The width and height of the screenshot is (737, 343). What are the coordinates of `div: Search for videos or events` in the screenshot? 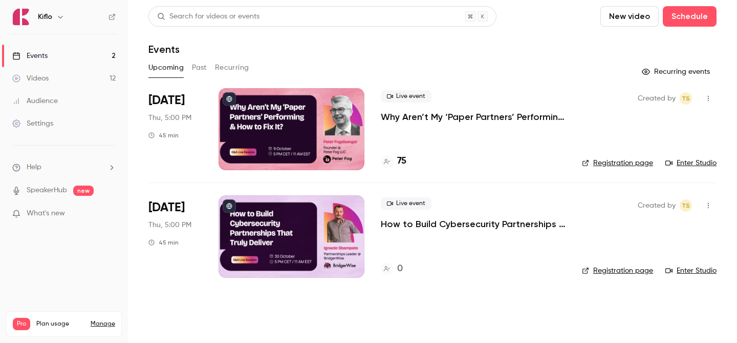 It's located at (208, 16).